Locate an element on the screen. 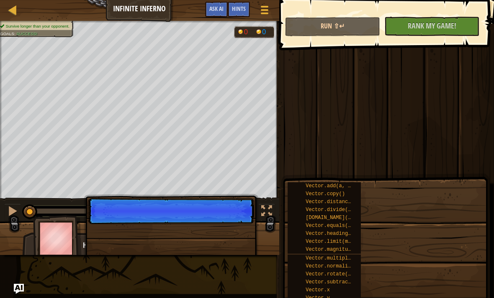 This screenshot has width=494, height=298. span: Vector.rotate(...) is located at coordinates (333, 275).